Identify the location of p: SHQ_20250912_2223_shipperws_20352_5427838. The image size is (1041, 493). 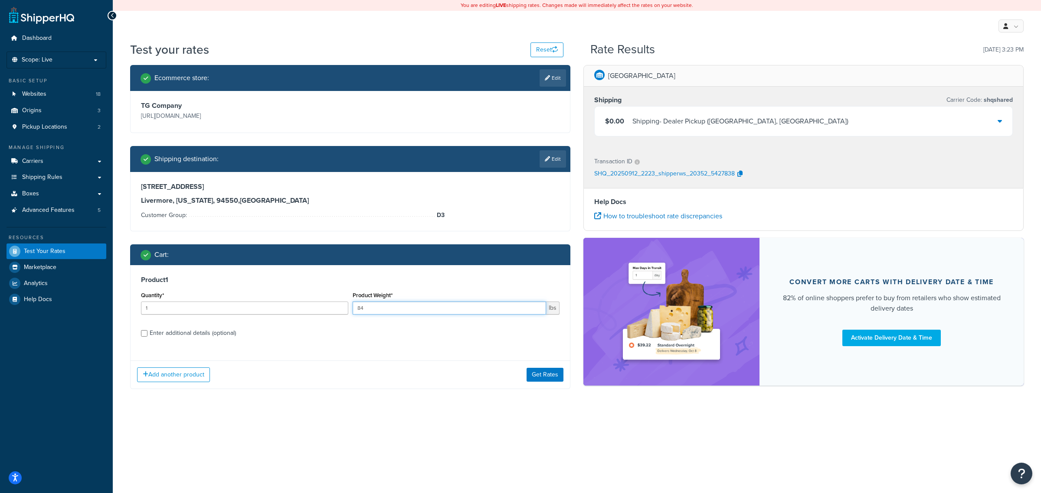
(664, 174).